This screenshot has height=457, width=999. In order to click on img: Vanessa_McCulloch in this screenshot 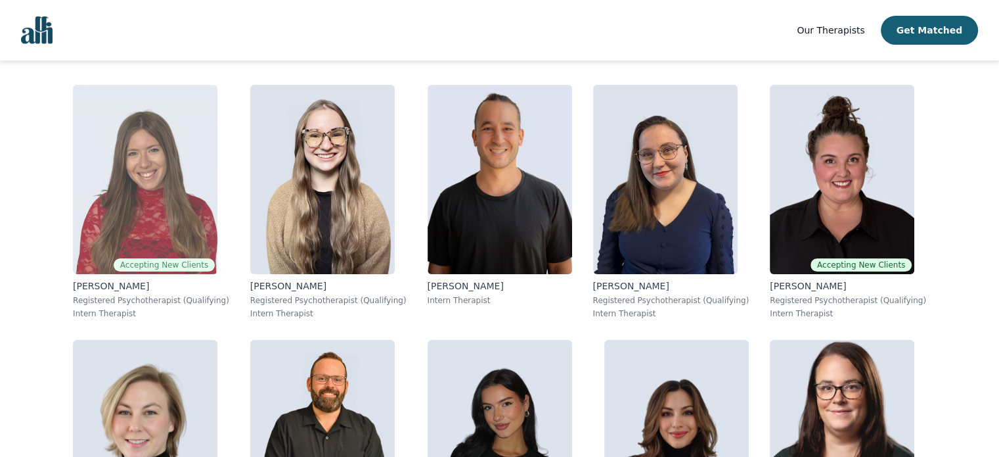, I will do `click(665, 179)`.